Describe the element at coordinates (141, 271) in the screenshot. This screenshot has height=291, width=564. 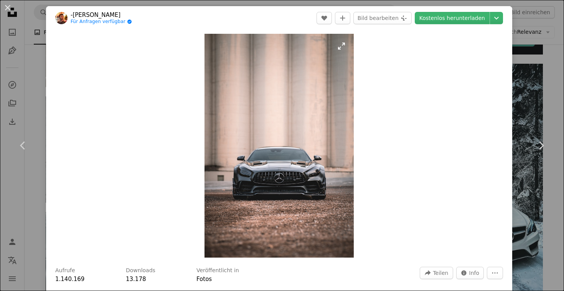
I see `h3: Downloads` at that location.